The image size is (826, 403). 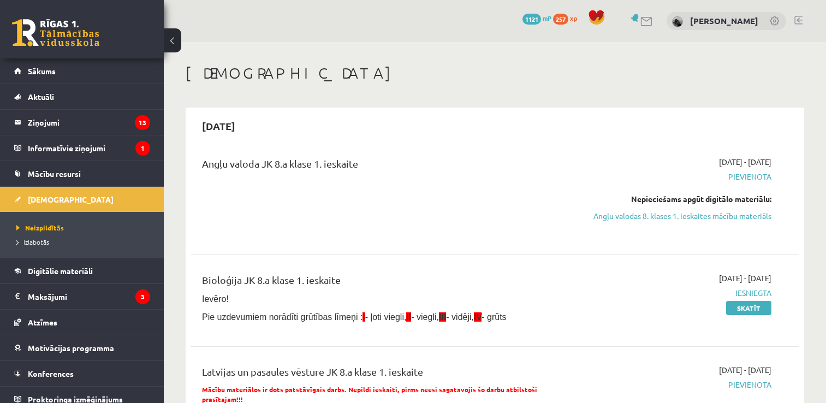 What do you see at coordinates (89, 122) in the screenshot?
I see `legend: Ziņojumi` at bounding box center [89, 122].